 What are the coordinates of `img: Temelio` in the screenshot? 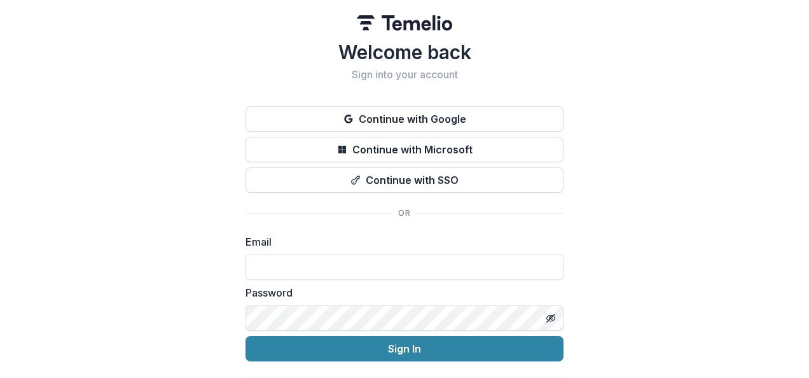 It's located at (405, 23).